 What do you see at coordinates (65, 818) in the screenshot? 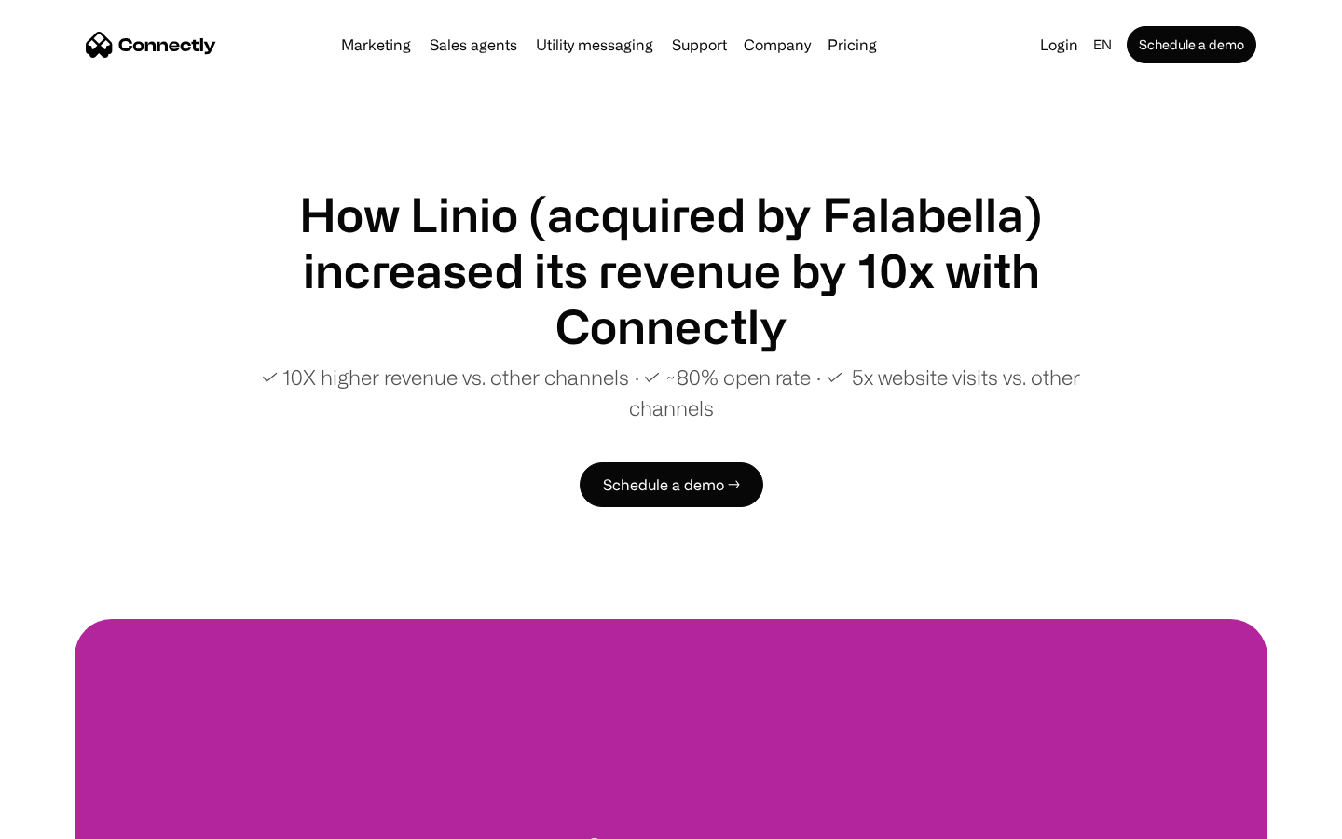
I see `aside: Language selected: English` at bounding box center [65, 818].